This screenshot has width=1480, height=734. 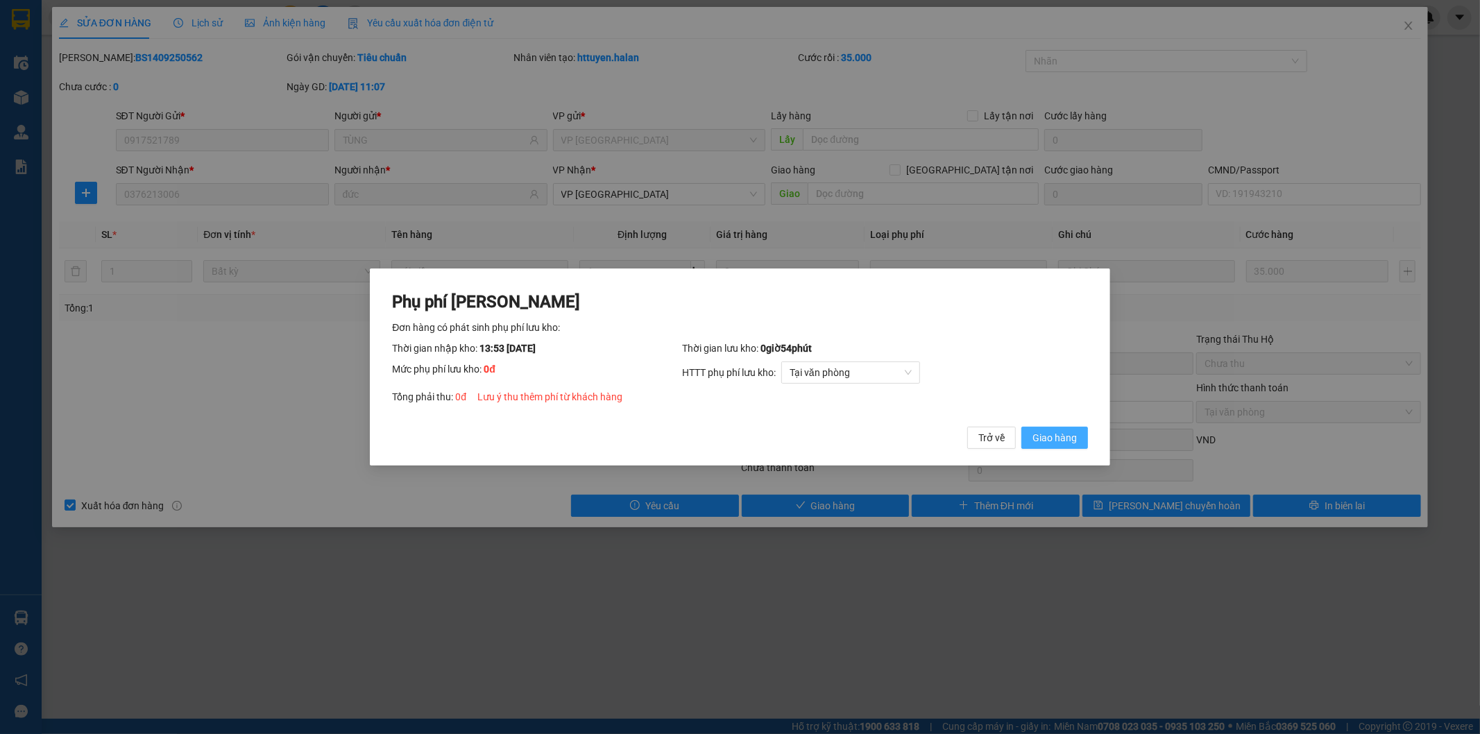 I want to click on div: Mức phụ phí lưu kho:, so click(x=537, y=373).